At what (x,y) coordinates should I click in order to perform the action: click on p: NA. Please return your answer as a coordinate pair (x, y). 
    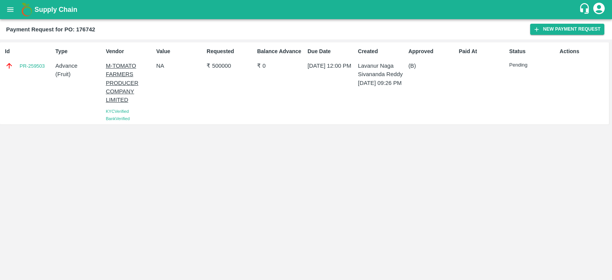
    Looking at the image, I should click on (180, 66).